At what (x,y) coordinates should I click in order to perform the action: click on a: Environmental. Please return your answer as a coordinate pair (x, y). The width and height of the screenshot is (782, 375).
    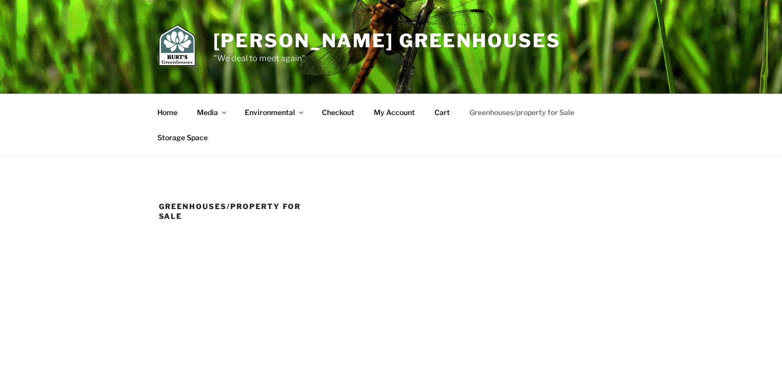
    Looking at the image, I should click on (274, 112).